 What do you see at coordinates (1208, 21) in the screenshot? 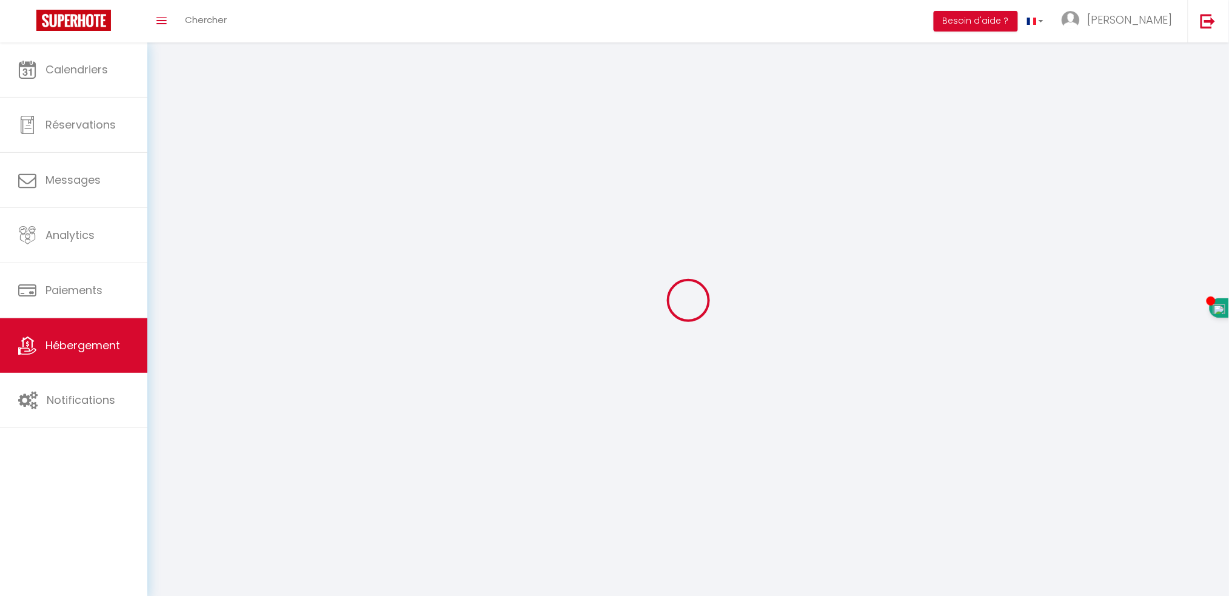
I see `img: logout` at bounding box center [1208, 21].